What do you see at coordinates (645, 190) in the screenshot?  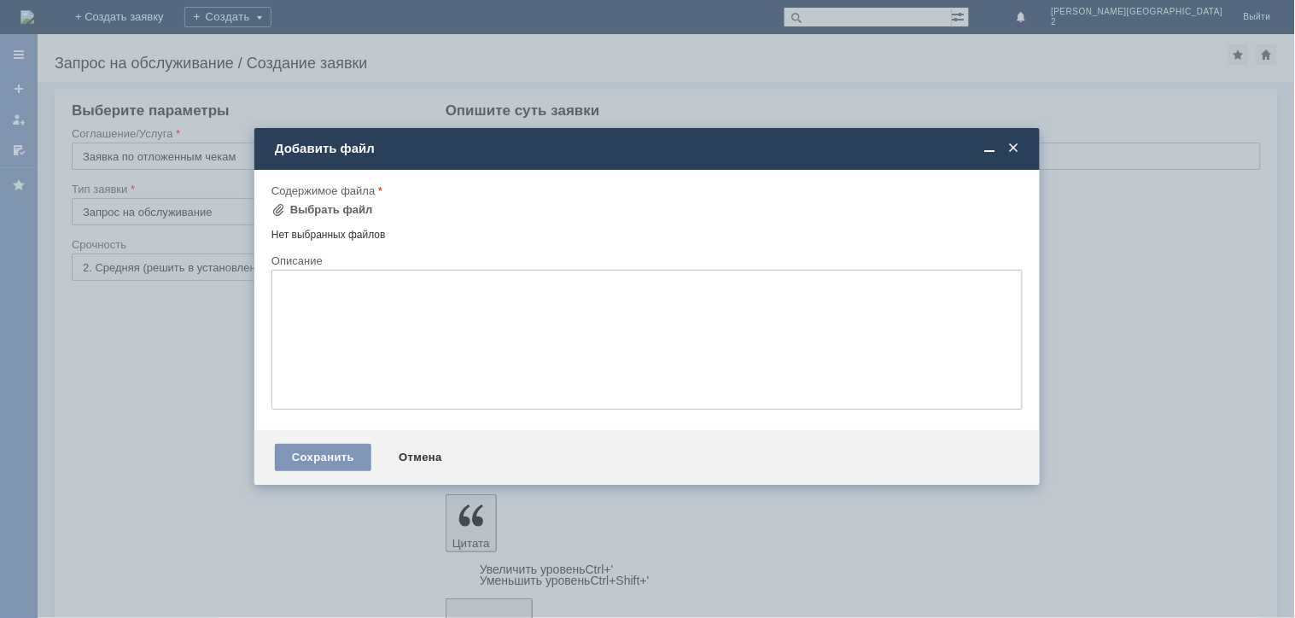 I see `div: Содержимое файла` at bounding box center [645, 190].